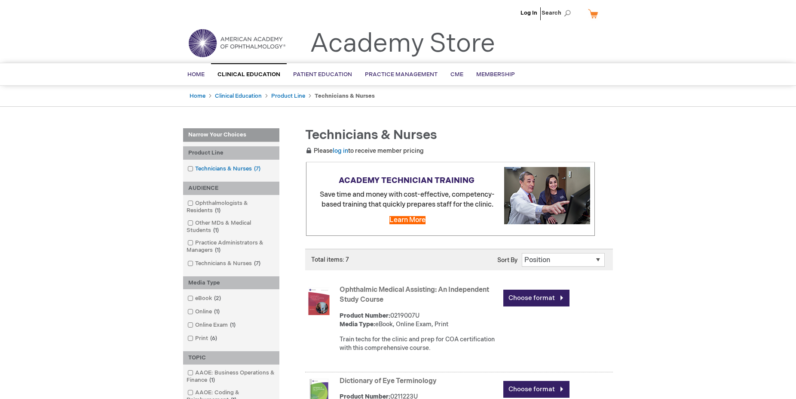 This screenshot has height=399, width=796. I want to click on a: Log In, so click(529, 13).